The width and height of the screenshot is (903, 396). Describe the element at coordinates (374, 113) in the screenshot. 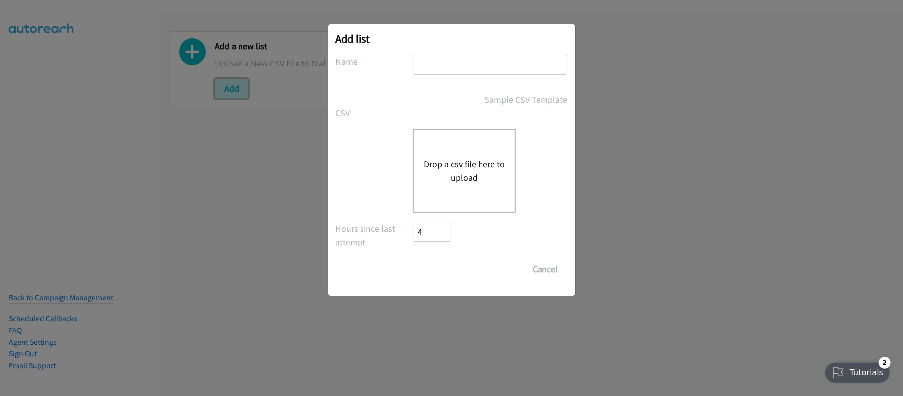

I see `label: CSV` at that location.